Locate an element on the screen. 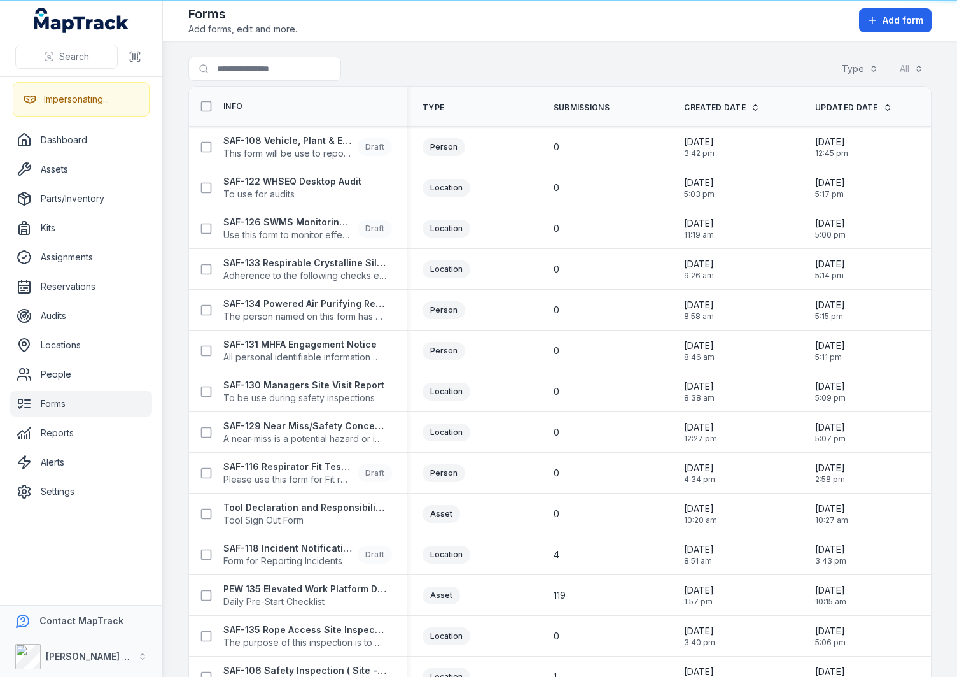 This screenshot has height=677, width=957. a: Kits is located at coordinates (81, 228).